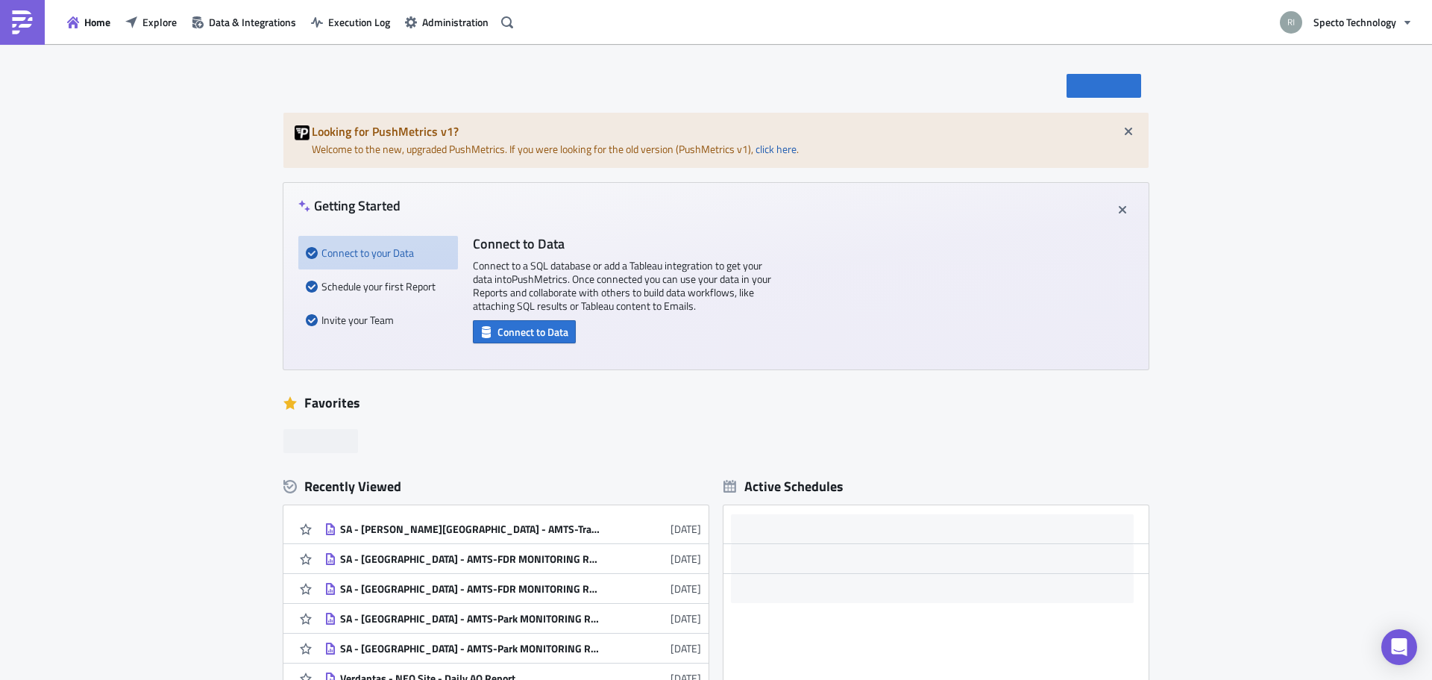 The height and width of the screenshot is (680, 1432). Describe the element at coordinates (351, 22) in the screenshot. I see `button: Execution Log` at that location.